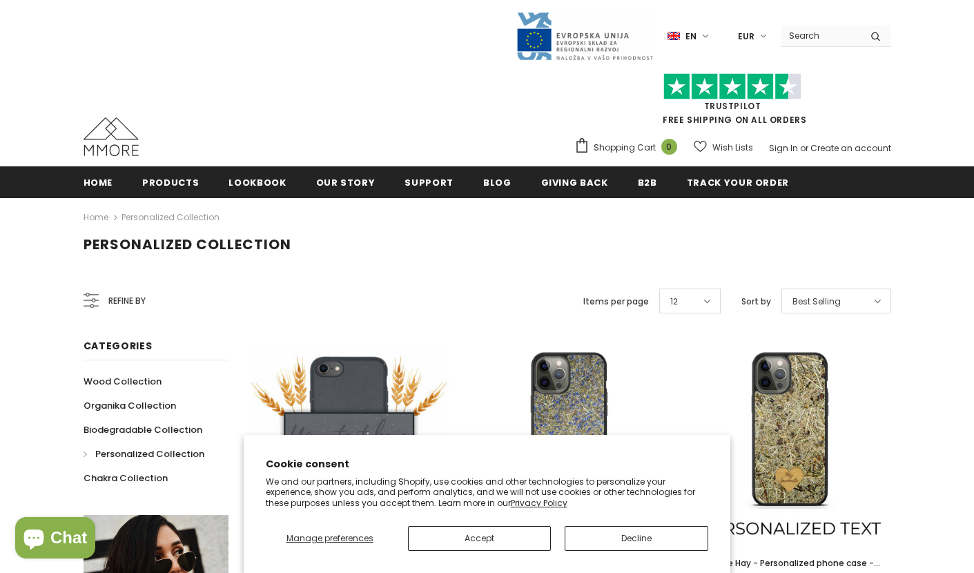 The image size is (974, 573). What do you see at coordinates (783, 148) in the screenshot?
I see `a: Sign In` at bounding box center [783, 148].